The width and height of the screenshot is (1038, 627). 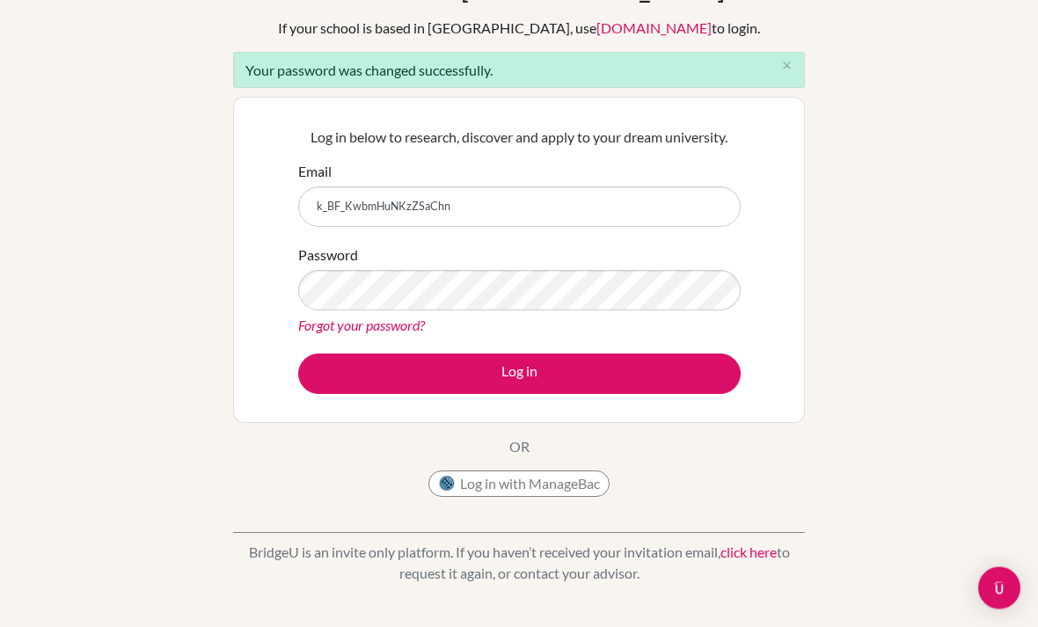 What do you see at coordinates (519, 70) in the screenshot?
I see `div: Your password was changed successfully.` at bounding box center [519, 70].